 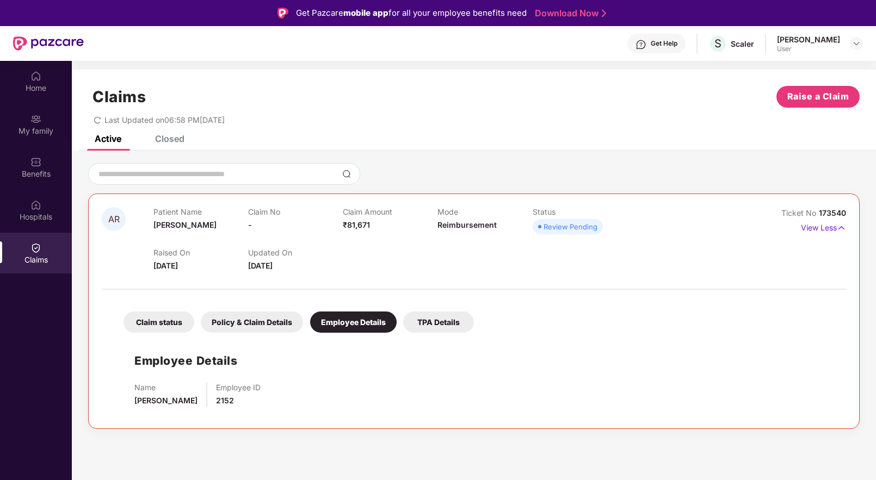 What do you see at coordinates (808, 49) in the screenshot?
I see `div: User` at bounding box center [808, 49].